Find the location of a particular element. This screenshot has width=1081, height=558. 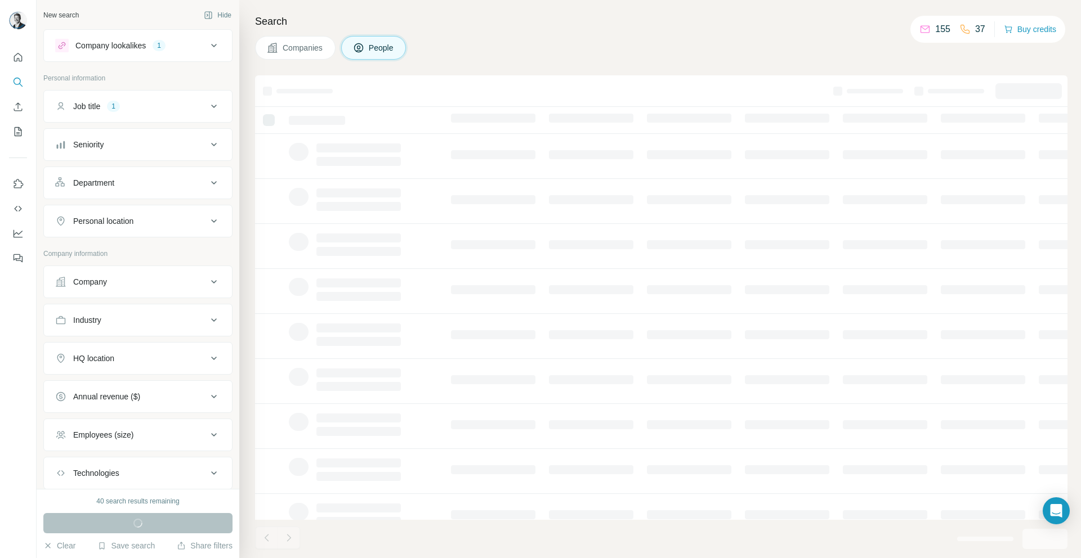

button: Share filters is located at coordinates (204, 546).